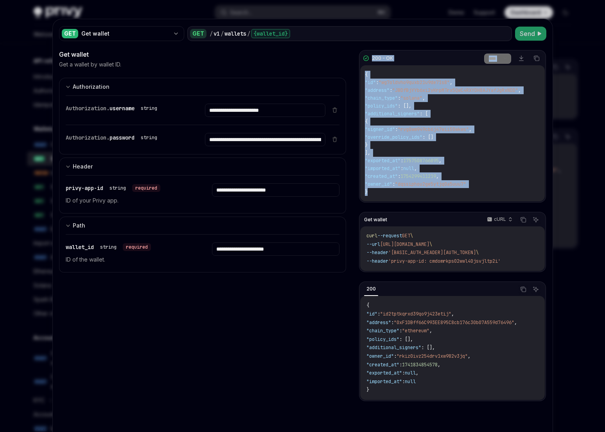 Image resolution: width=605 pixels, height=432 pixels. What do you see at coordinates (454, 323) in the screenshot?
I see `span: "0xF1DBff66C993EE895C8cb176c30b07A559d76496"` at bounding box center [454, 323].